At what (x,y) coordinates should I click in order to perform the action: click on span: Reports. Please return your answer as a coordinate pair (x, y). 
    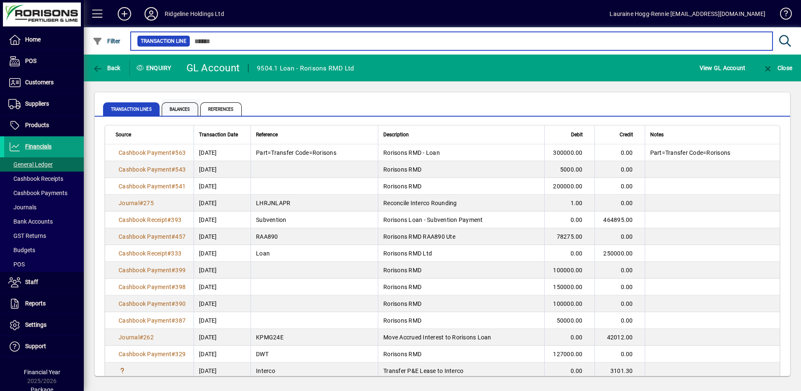
    Looking at the image, I should click on (35, 303).